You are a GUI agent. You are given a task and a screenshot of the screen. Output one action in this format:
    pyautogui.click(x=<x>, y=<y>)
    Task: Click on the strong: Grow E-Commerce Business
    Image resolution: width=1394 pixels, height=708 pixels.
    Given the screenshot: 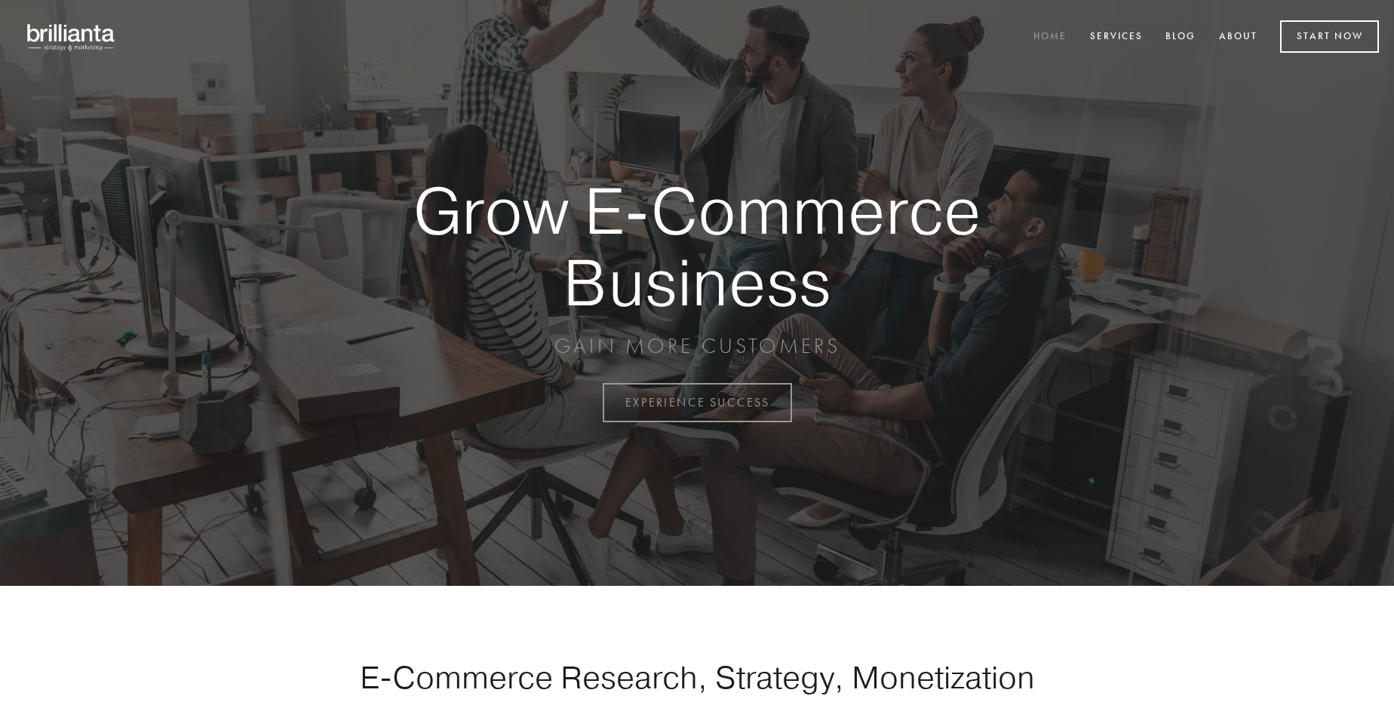 What is the action you would take?
    pyautogui.click(x=697, y=246)
    